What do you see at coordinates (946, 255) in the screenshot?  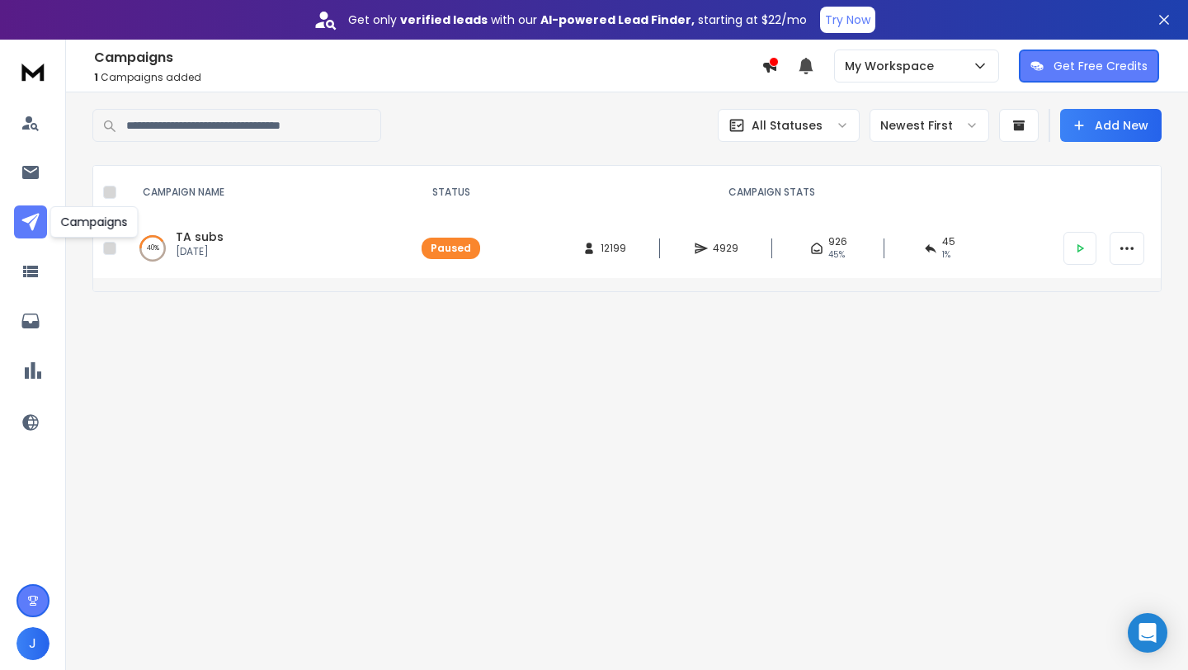 I see `span: 1 %` at bounding box center [946, 255].